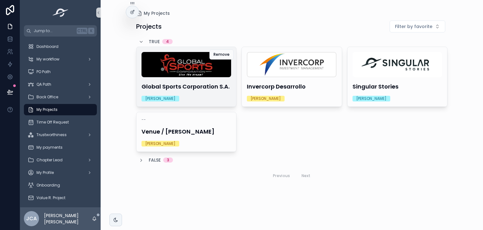  Describe the element at coordinates (60, 47) in the screenshot. I see `a: Dashboard` at that location.